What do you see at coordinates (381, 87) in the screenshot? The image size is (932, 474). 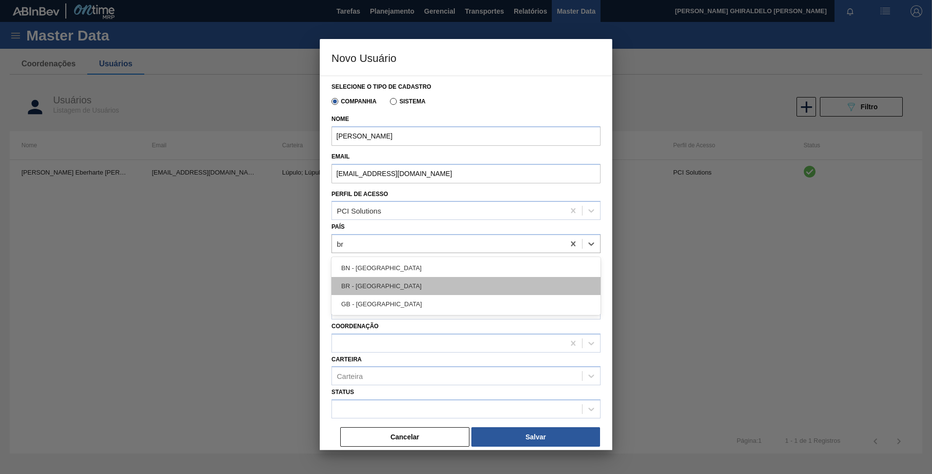 I see `label: Selecione o tipo de cadastro` at bounding box center [381, 87].